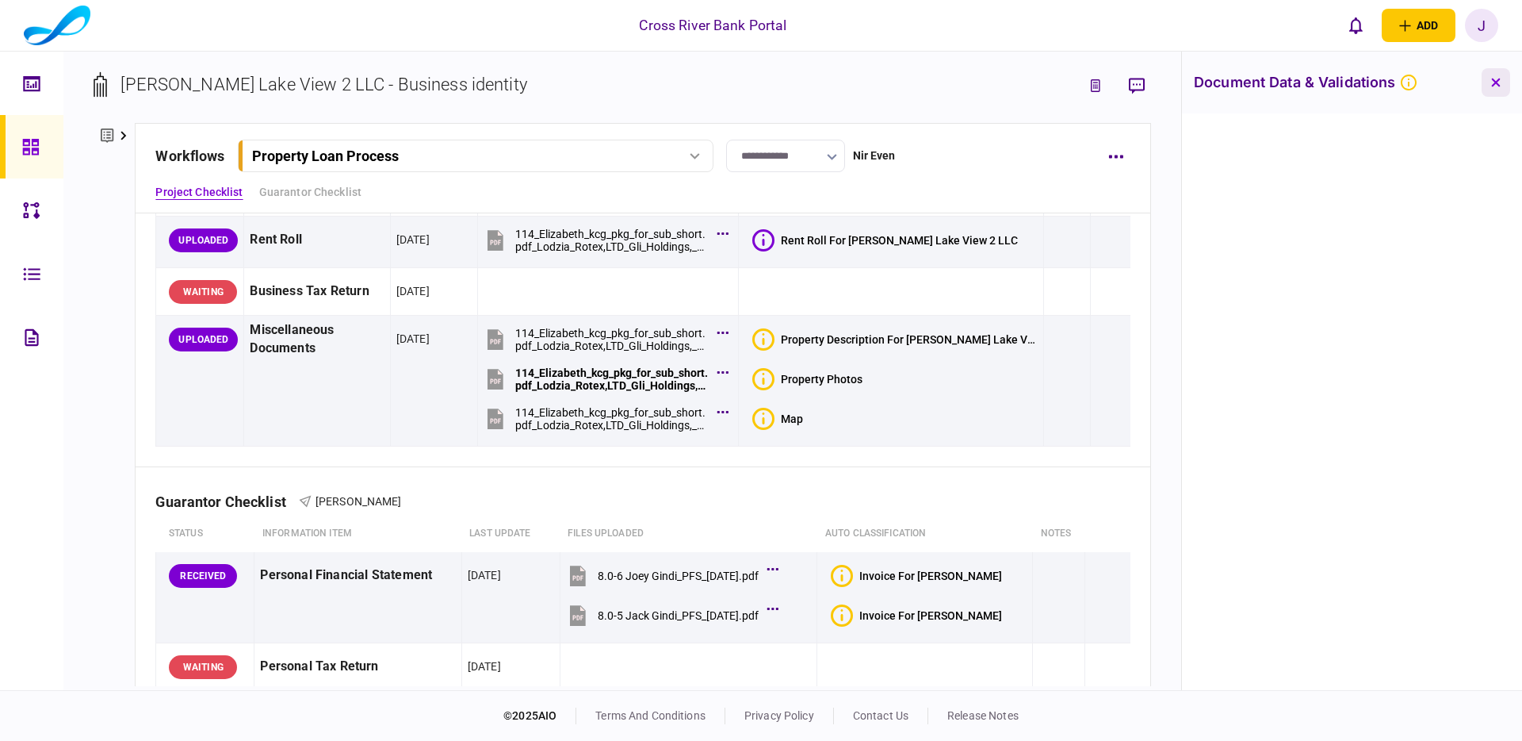 The image size is (1522, 741). What do you see at coordinates (476, 155) in the screenshot?
I see `button: Property Loan Process` at bounding box center [476, 155].